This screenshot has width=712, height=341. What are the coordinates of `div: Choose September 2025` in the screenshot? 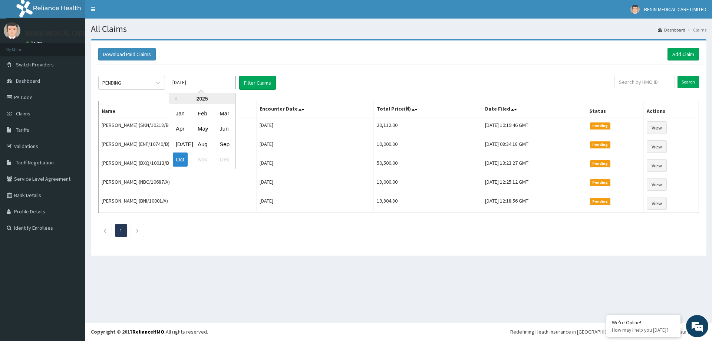 It's located at (224, 144).